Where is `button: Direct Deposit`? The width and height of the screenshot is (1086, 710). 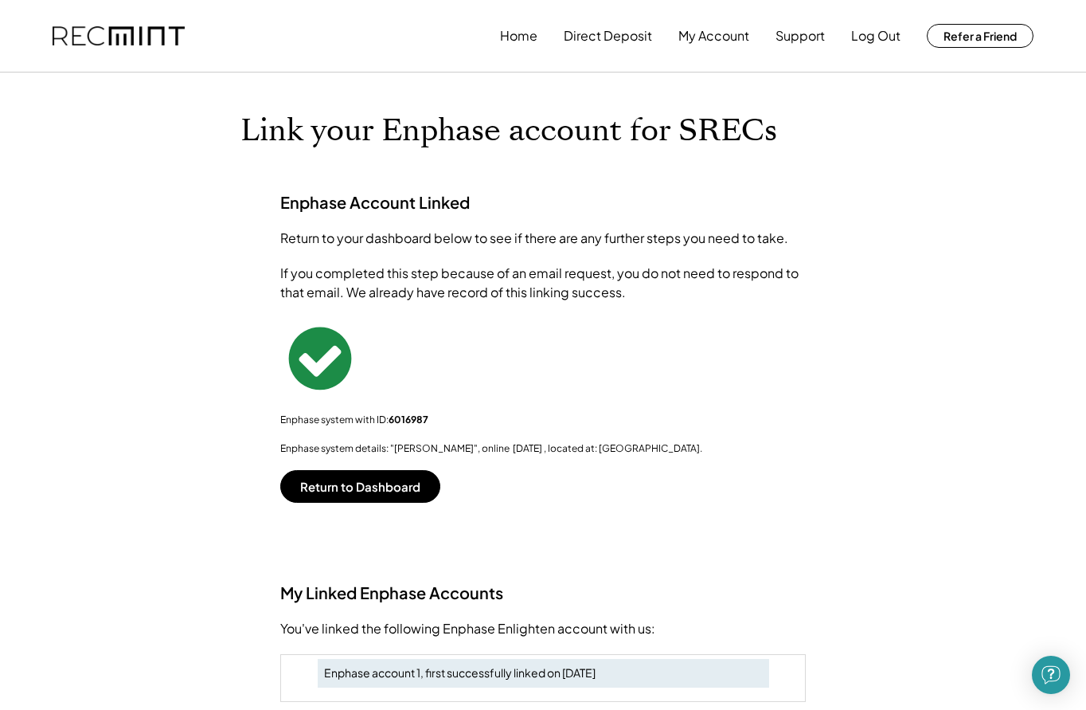
button: Direct Deposit is located at coordinates (608, 36).